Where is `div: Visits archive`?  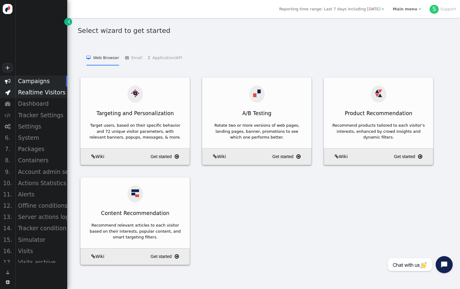
div: Visits archive is located at coordinates (41, 262).